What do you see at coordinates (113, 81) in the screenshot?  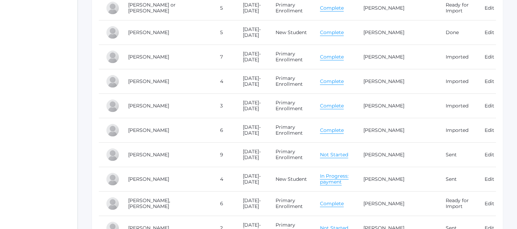 I see `div: Parker Owen` at bounding box center [113, 81].